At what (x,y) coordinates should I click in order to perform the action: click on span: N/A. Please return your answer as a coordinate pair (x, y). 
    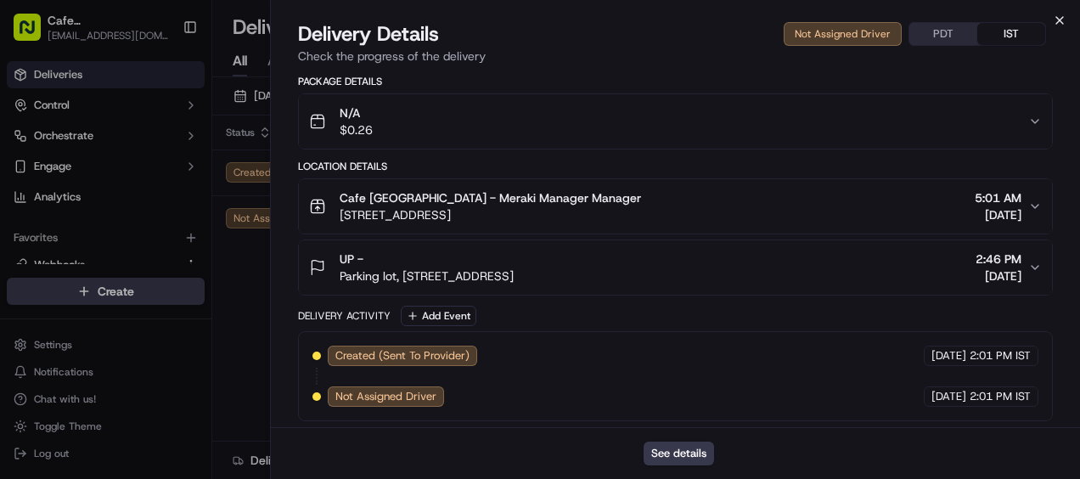
    Looking at the image, I should click on (356, 113).